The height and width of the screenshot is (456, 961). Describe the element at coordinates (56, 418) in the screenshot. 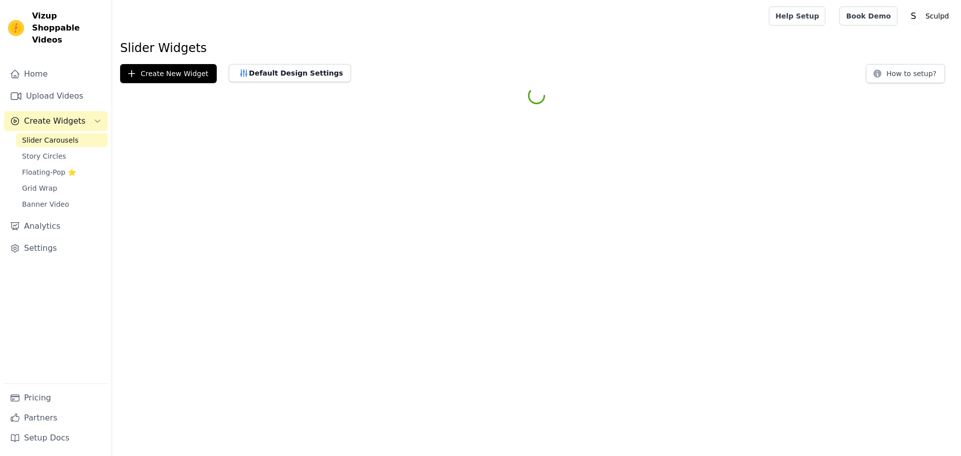

I see `a: Partners` at that location.